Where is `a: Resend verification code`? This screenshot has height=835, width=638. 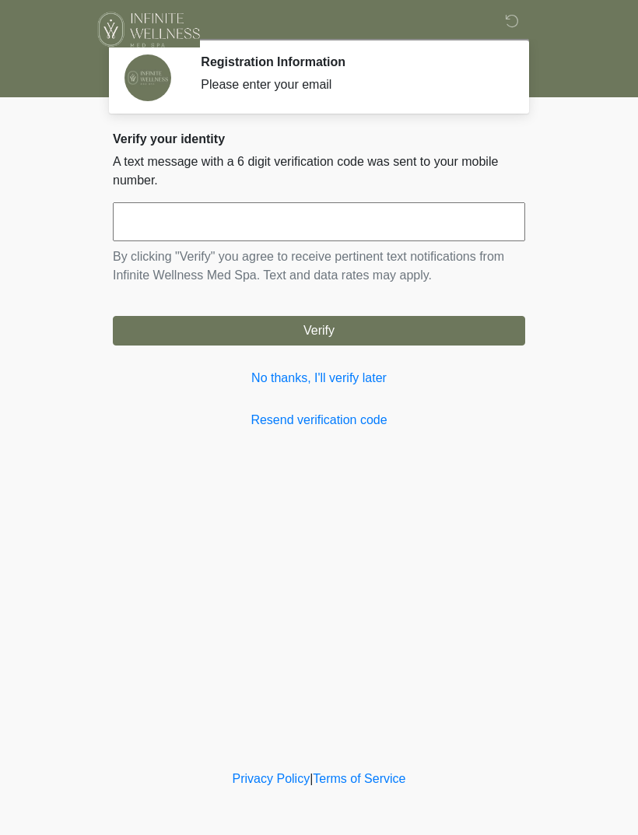 a: Resend verification code is located at coordinates (319, 420).